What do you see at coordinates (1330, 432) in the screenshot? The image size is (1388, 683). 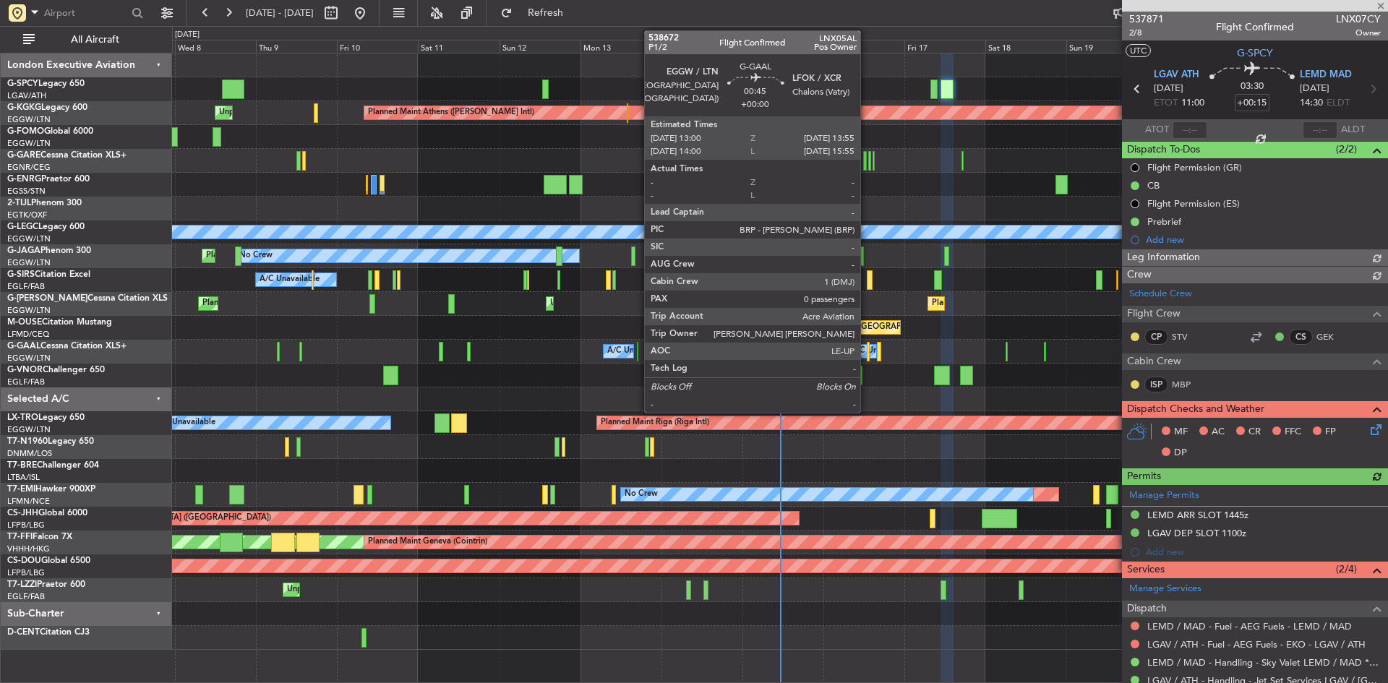 I see `span: FP` at bounding box center [1330, 432].